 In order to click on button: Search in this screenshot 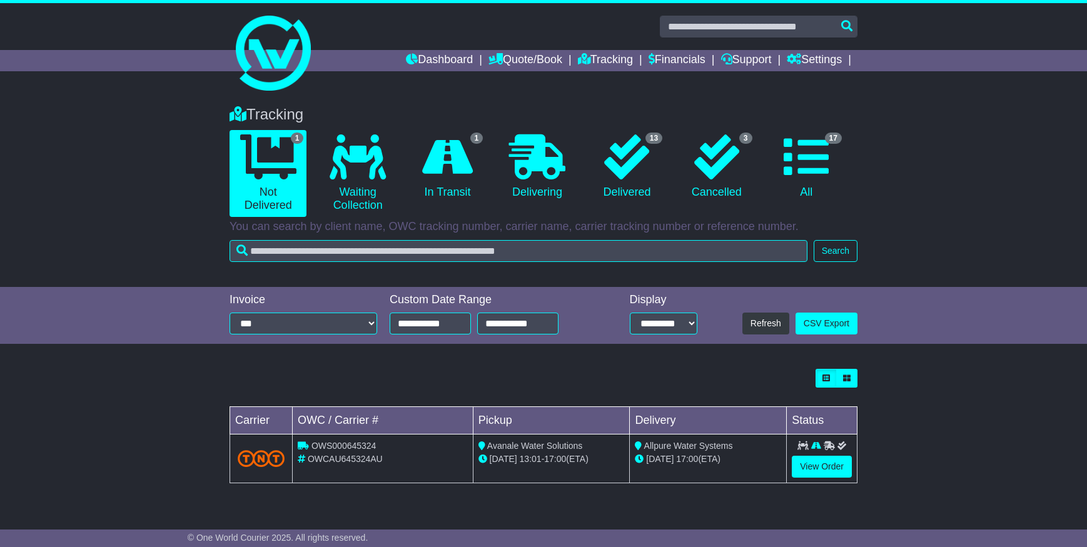, I will do `click(835, 251)`.